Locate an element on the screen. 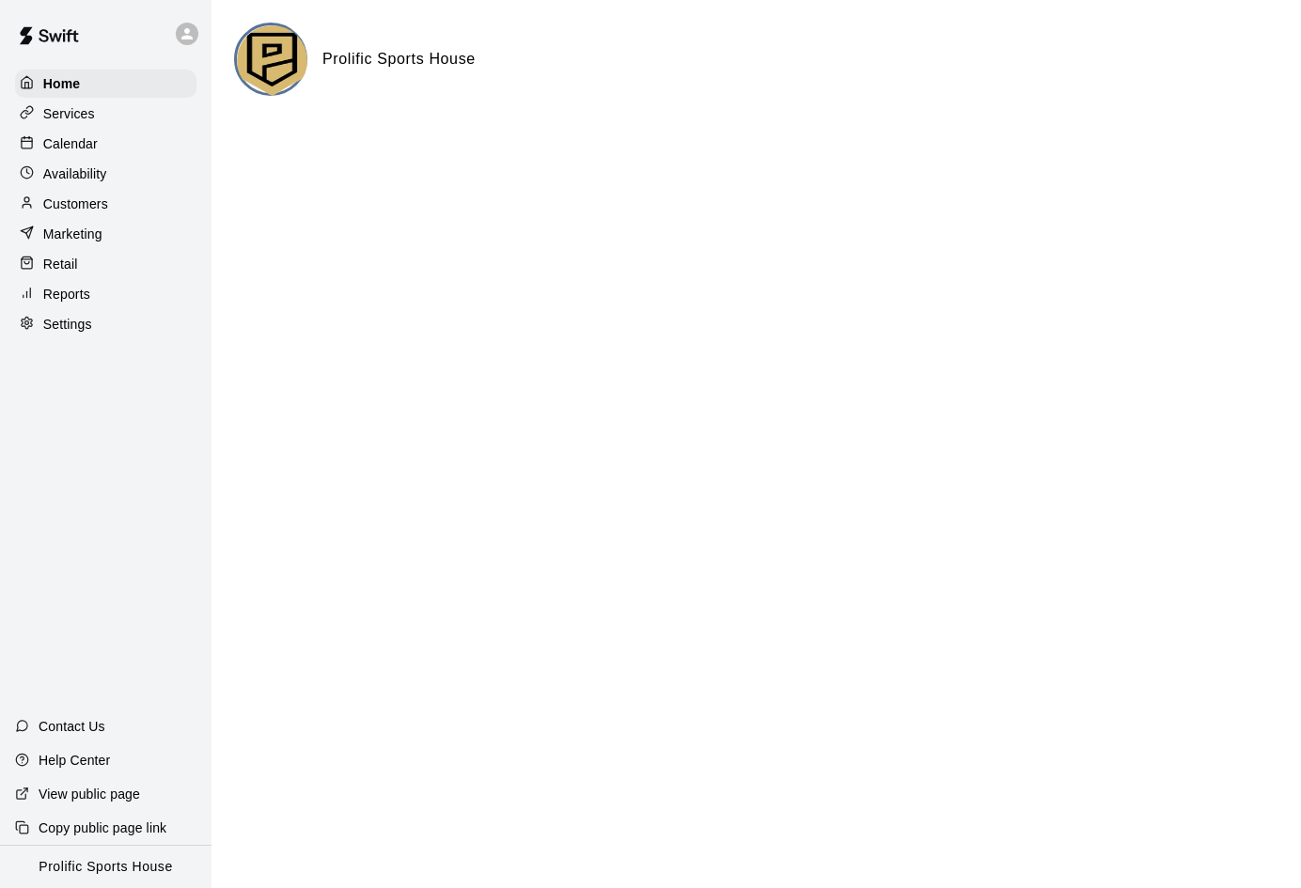 This screenshot has height=888, width=1301. p: Availability is located at coordinates (75, 174).